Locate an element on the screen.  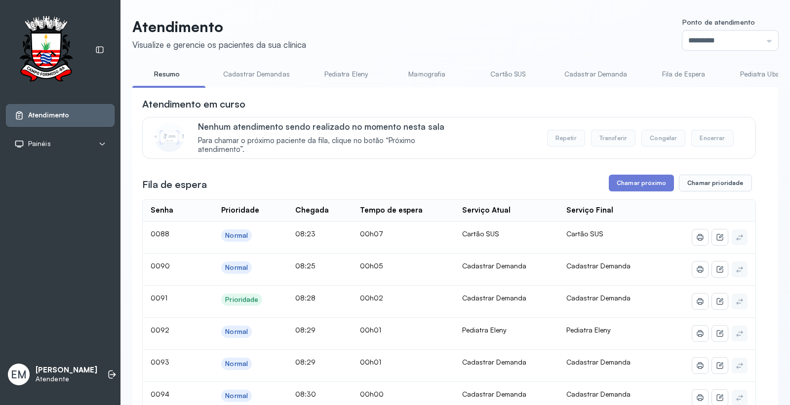
button: Chamar prioridade is located at coordinates (715, 183).